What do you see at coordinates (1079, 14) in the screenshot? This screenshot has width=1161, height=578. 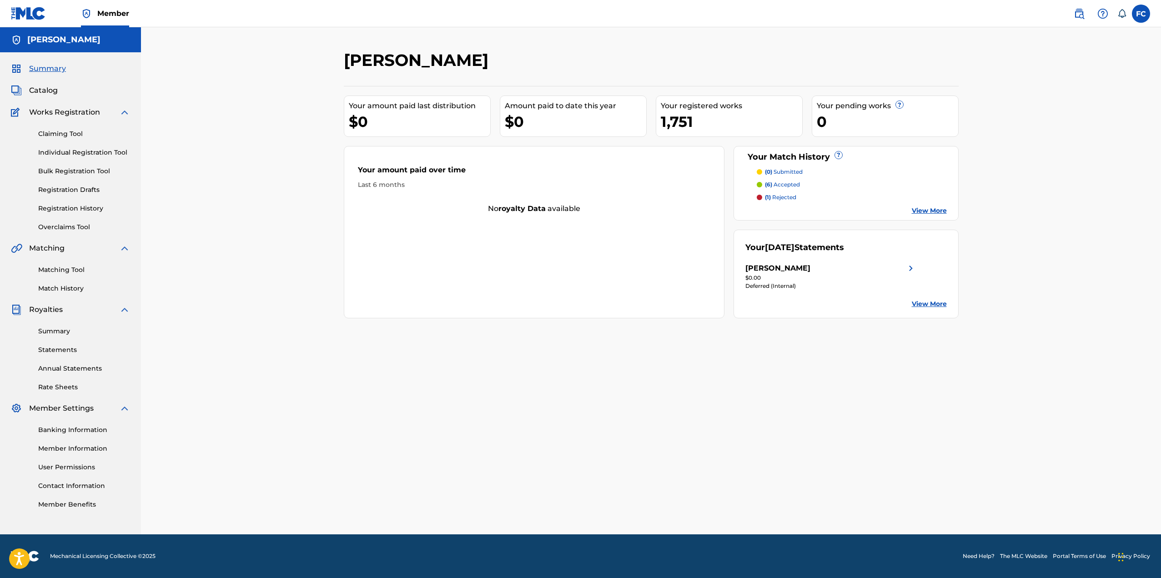 I see `a: Public Search` at bounding box center [1079, 14].